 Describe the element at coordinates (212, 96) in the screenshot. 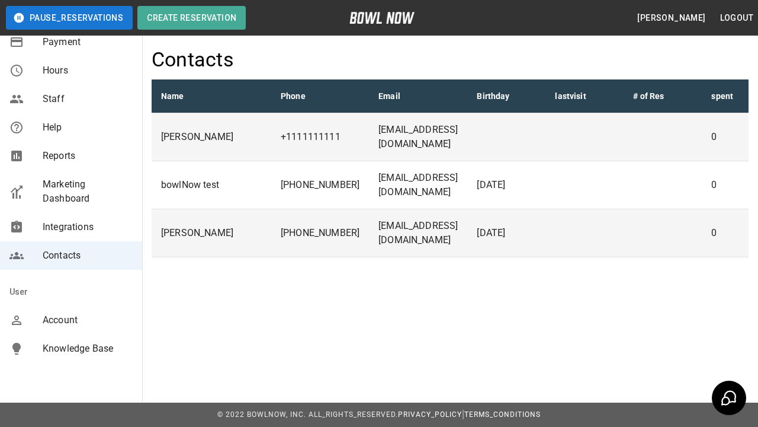

I see `th: Name` at that location.